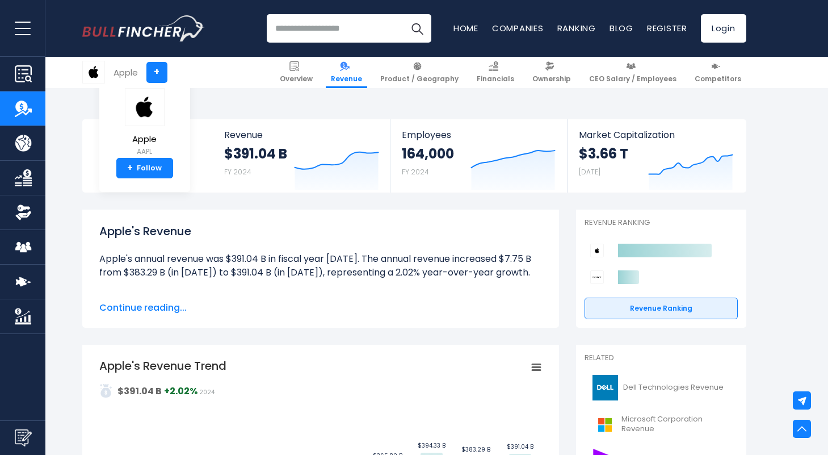  I want to click on a: Employees 164,000 FY 2024, so click(478, 155).